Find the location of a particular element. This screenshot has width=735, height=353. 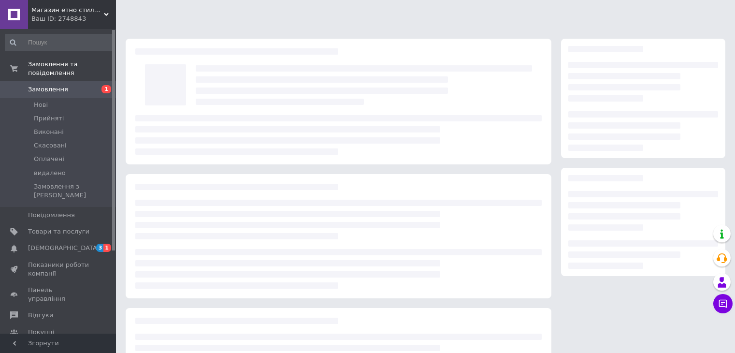

span: Нові is located at coordinates (41, 105).